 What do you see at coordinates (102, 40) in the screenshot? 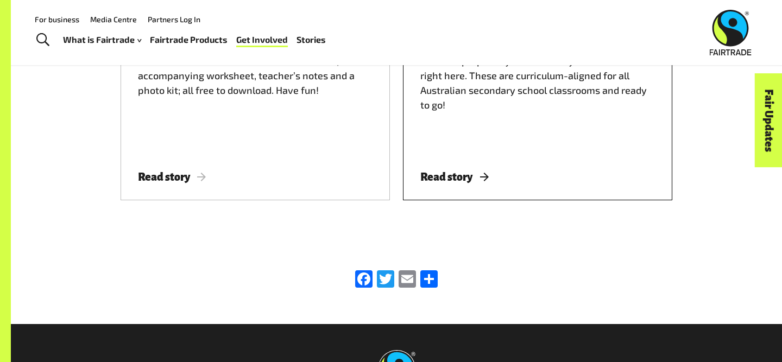
I see `a: What is Fairtrade` at bounding box center [102, 40].